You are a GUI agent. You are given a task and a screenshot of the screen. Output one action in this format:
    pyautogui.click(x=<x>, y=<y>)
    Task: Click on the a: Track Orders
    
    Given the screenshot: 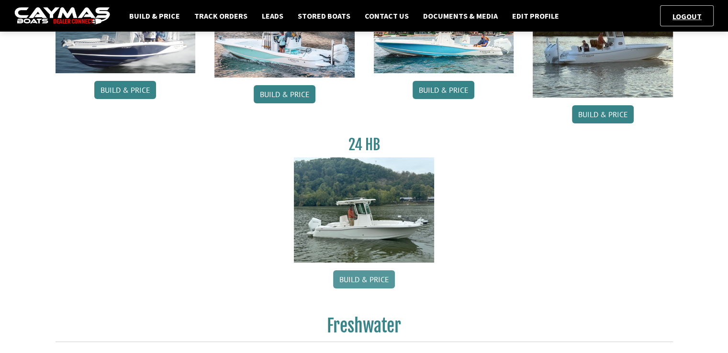 What is the action you would take?
    pyautogui.click(x=221, y=16)
    